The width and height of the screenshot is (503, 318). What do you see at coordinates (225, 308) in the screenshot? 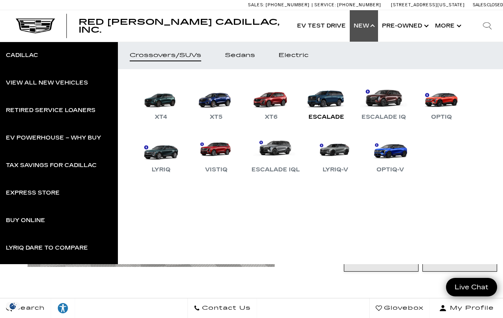
I see `span: Contact Us` at bounding box center [225, 308].